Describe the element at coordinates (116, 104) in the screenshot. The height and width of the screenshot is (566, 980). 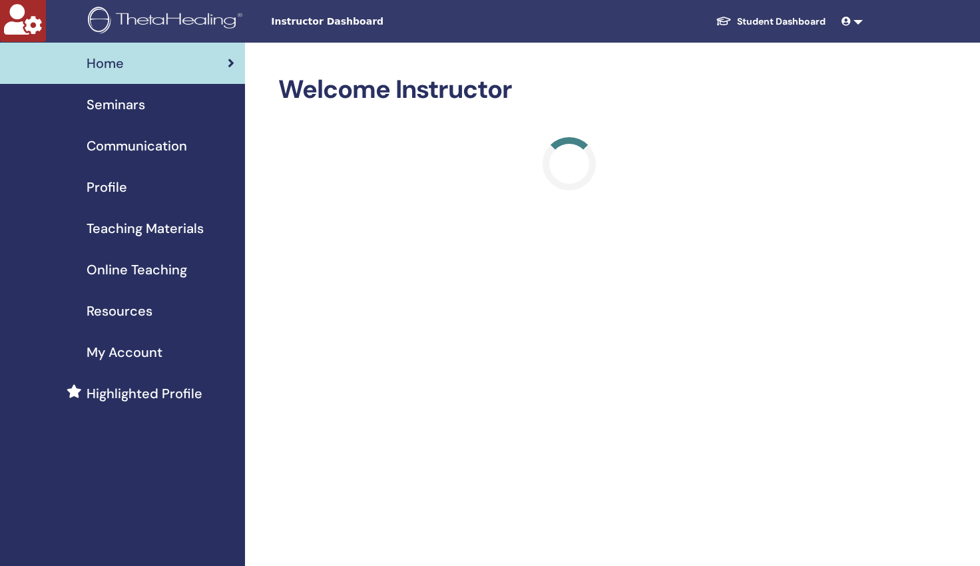
I see `span: Seminars` at that location.